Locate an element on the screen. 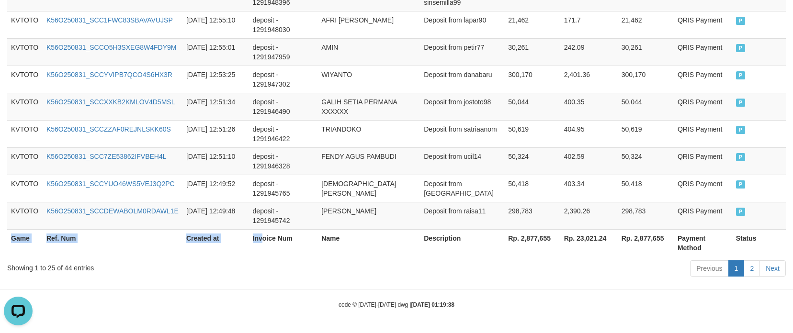  td: deposit - 1291945742 is located at coordinates (283, 215).